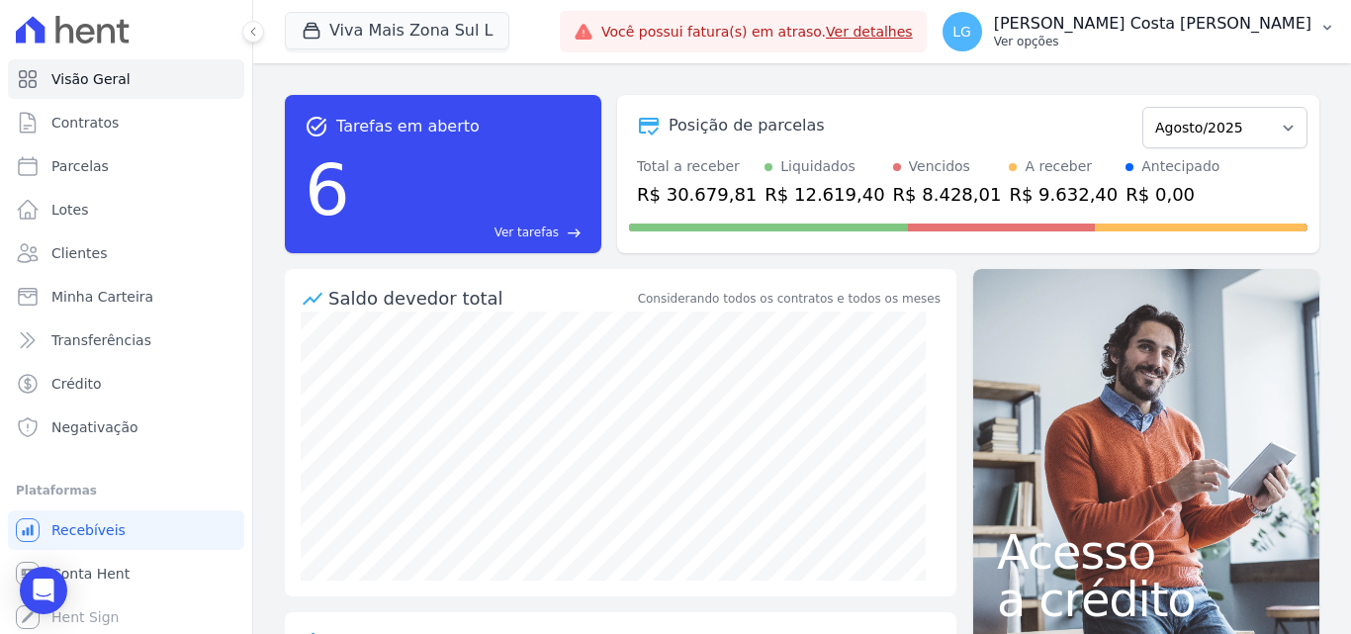 This screenshot has width=1351, height=634. Describe the element at coordinates (80, 166) in the screenshot. I see `span: Parcelas` at that location.